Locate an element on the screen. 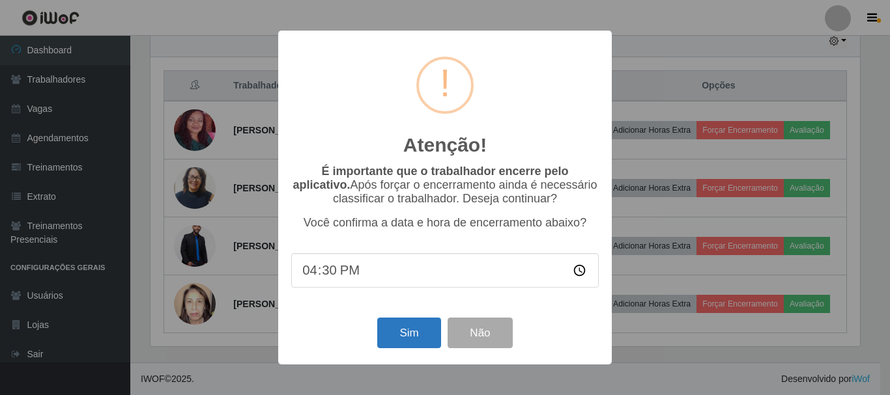 Image resolution: width=890 pixels, height=395 pixels. b: É importante que o trabalhador encerre pelo aplicativo. is located at coordinates (430, 178).